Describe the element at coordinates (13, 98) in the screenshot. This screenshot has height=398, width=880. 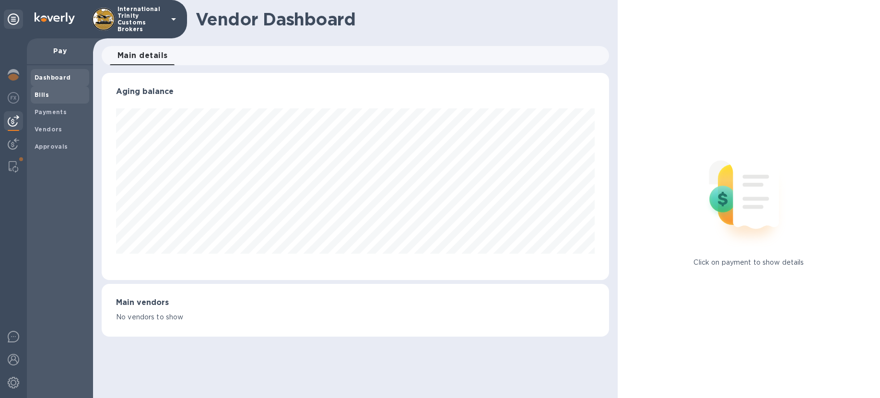
I see `img: Foreign exchange` at that location.